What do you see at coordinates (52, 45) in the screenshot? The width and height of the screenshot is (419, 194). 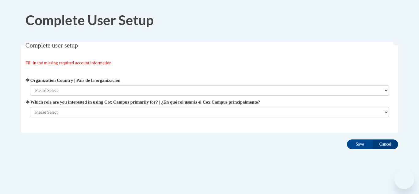 I see `span: Complete user setup` at bounding box center [52, 45].